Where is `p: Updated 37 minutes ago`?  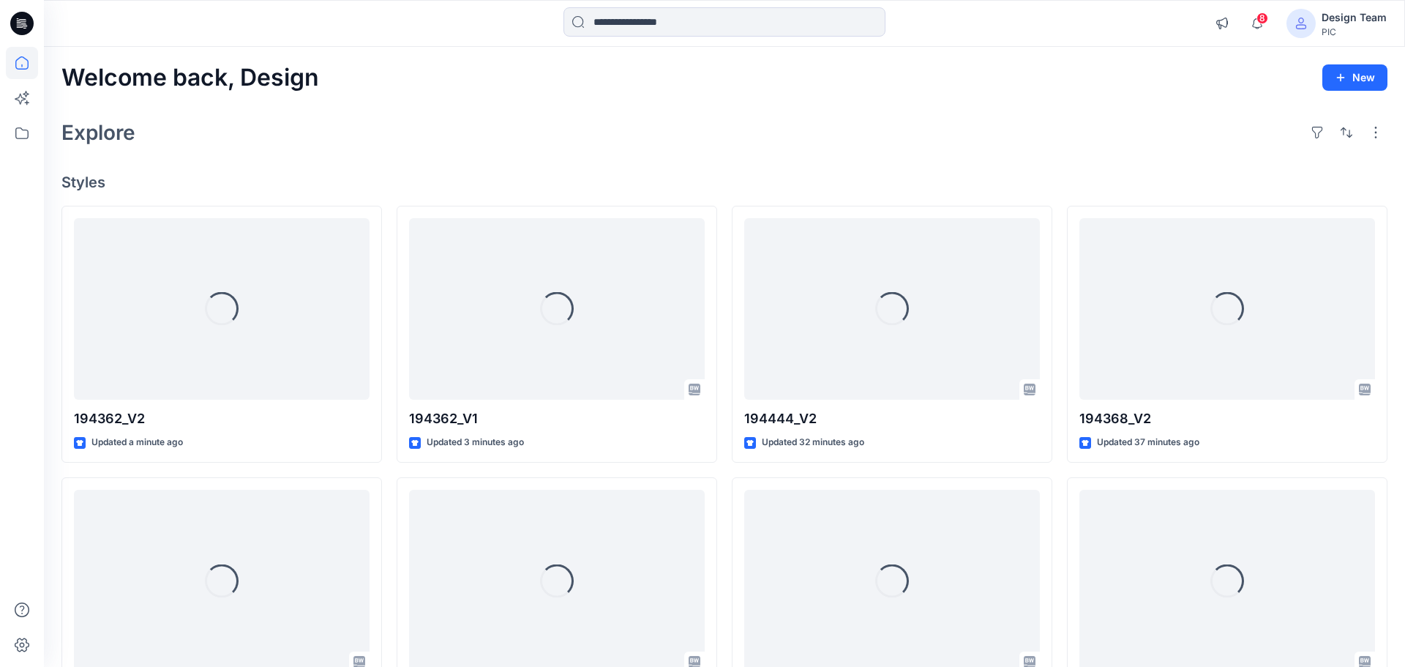
p: Updated 37 minutes ago is located at coordinates (1148, 442).